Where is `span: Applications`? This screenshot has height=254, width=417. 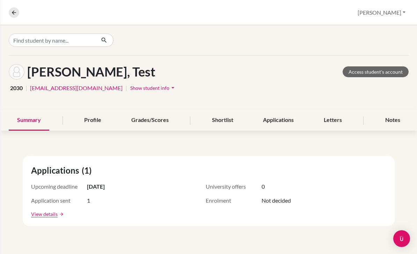
span: Applications is located at coordinates (56, 171).